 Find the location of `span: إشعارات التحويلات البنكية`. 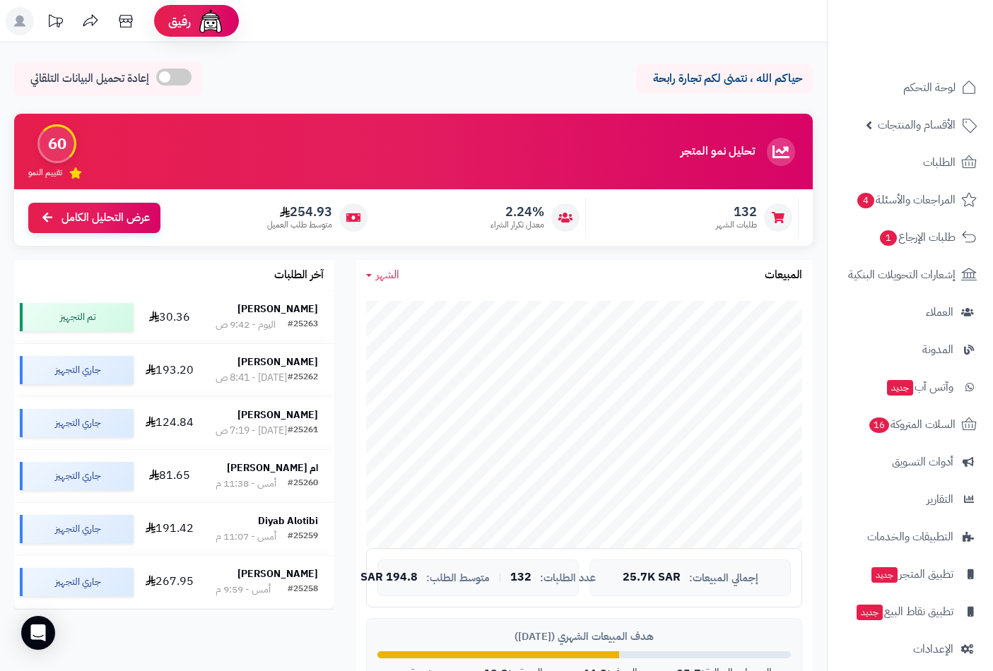

span: إشعارات التحويلات البنكية is located at coordinates (902, 275).